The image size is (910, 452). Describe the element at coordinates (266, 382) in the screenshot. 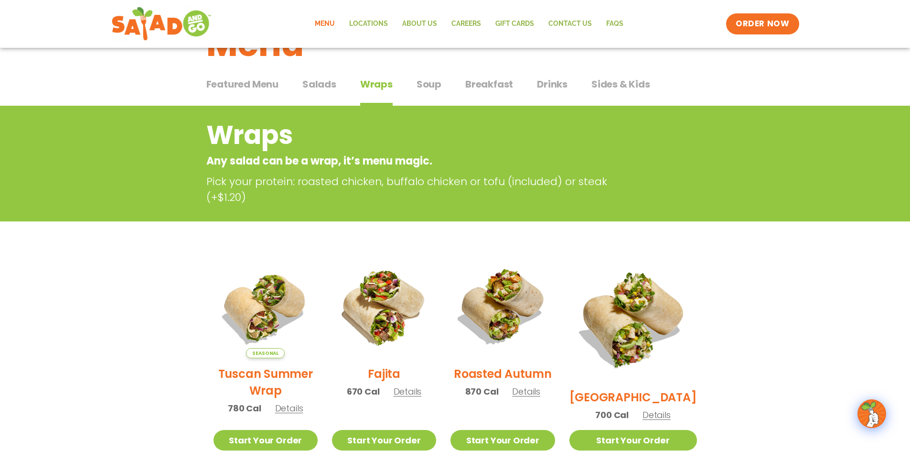

I see `h2: Tuscan Summer Wrap` at that location.